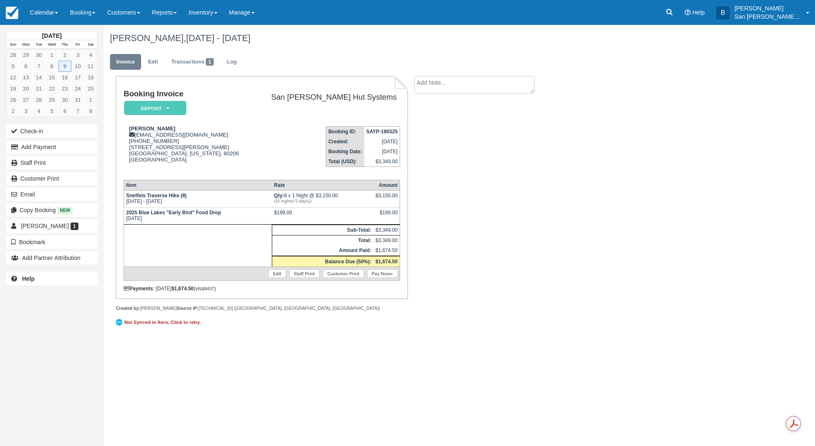 The width and height of the screenshot is (815, 446). Describe the element at coordinates (323, 261) in the screenshot. I see `th: Balance Due (50%):` at that location.